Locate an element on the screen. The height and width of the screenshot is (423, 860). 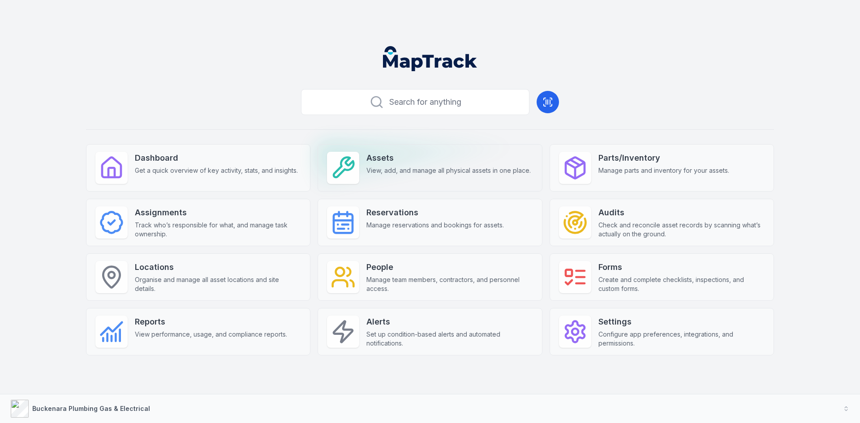
strong: Settings is located at coordinates (682, 322).